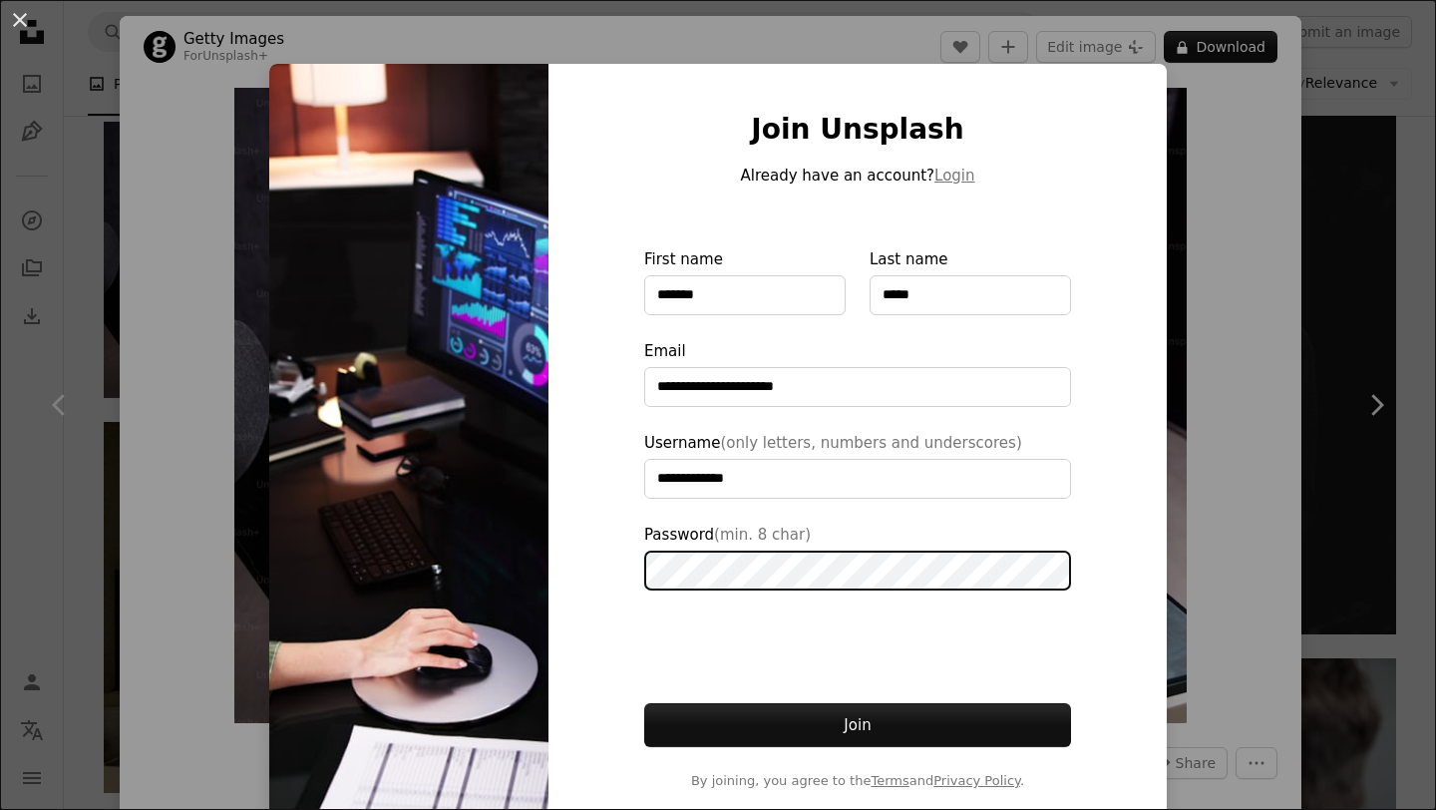  What do you see at coordinates (970, 295) in the screenshot?
I see `input: Last name` at bounding box center [970, 295].